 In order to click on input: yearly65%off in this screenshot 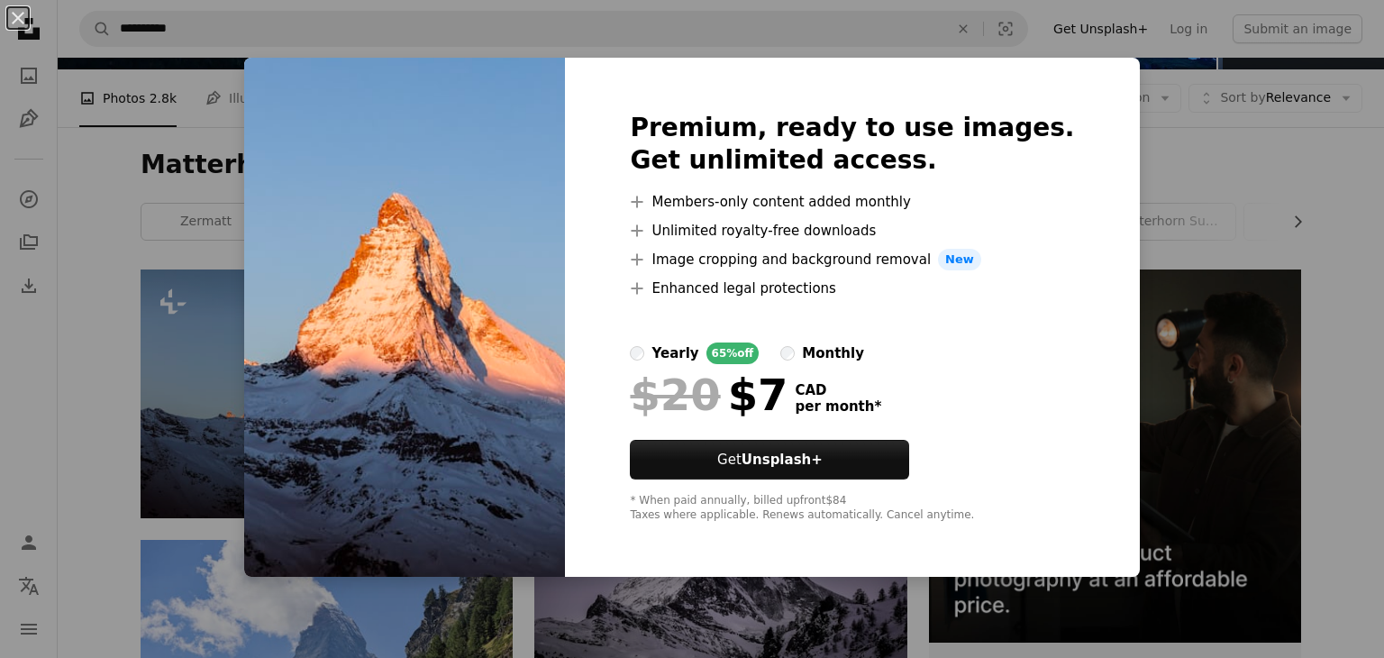, I will do `click(637, 353)`.